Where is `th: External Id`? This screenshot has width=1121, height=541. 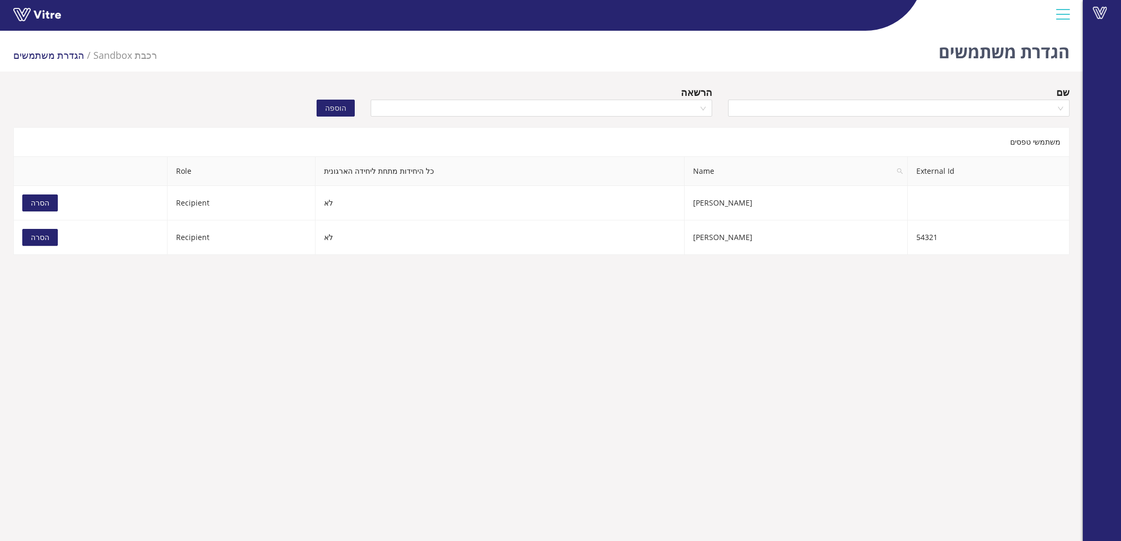 th: External Id is located at coordinates (988, 171).